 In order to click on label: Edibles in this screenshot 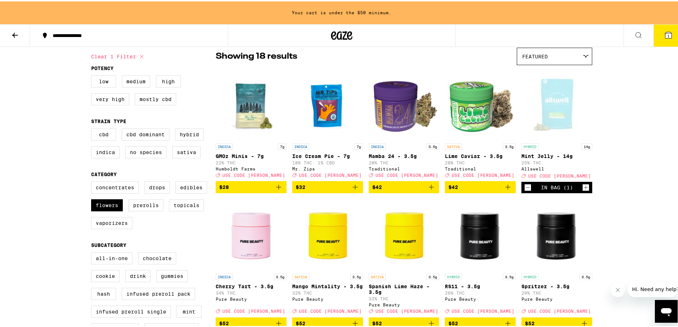, I will do `click(191, 186)`.